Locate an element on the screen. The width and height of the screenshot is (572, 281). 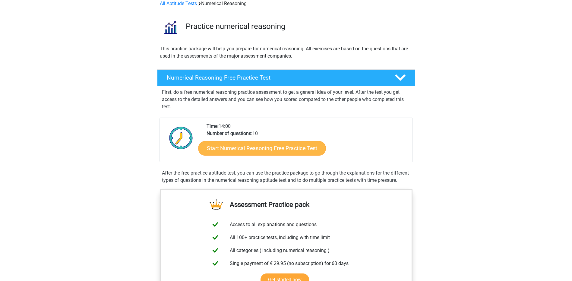
img: Clock is located at coordinates (181, 138).